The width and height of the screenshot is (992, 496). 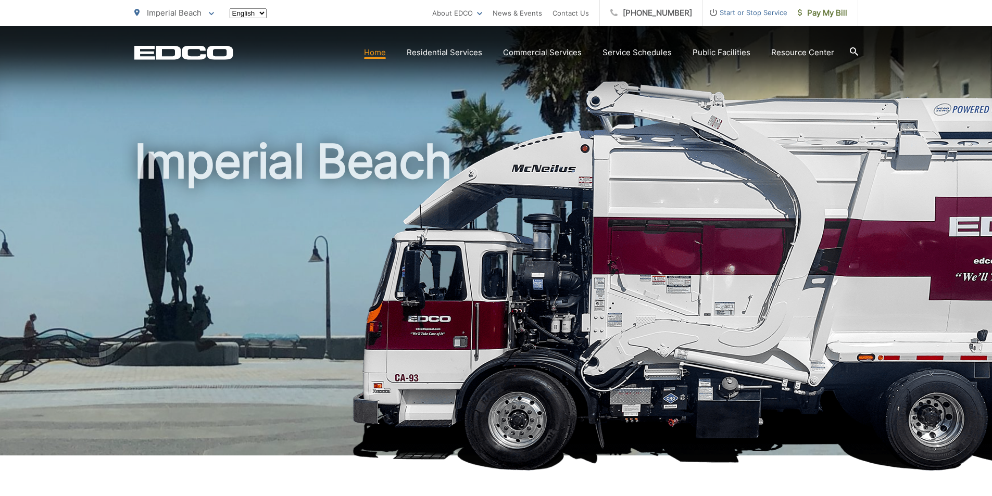 What do you see at coordinates (517, 13) in the screenshot?
I see `a: News & Events` at bounding box center [517, 13].